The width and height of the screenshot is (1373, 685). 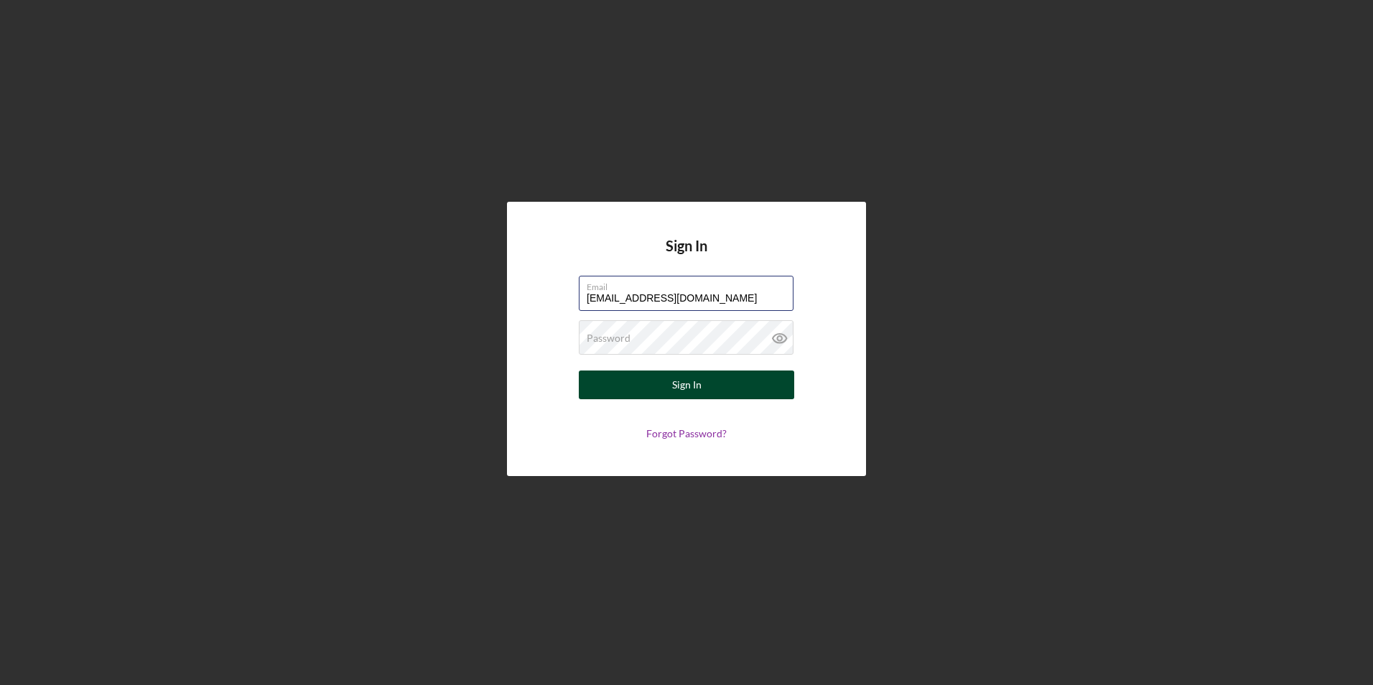 I want to click on h4: Sign In, so click(x=686, y=256).